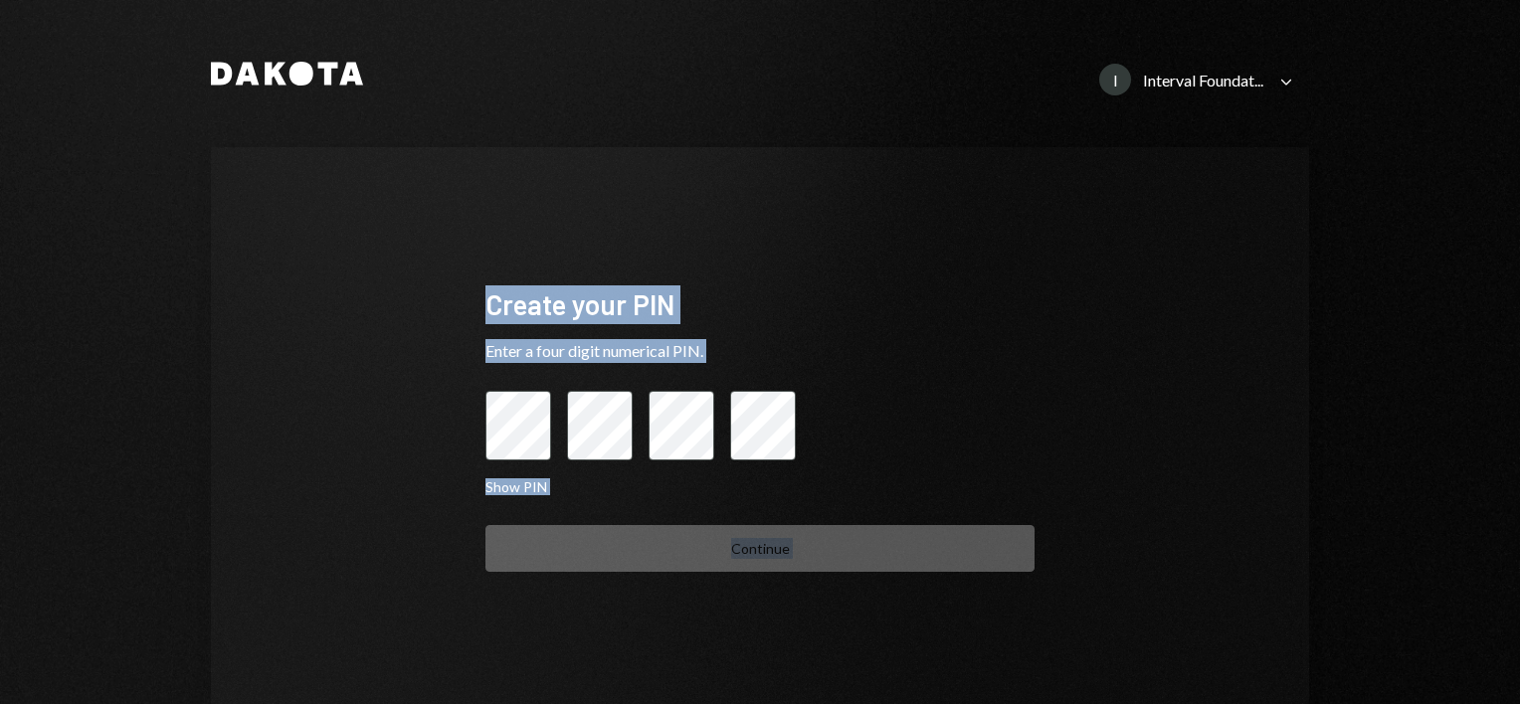 Image resolution: width=1520 pixels, height=704 pixels. I want to click on input: pin code 1 of 4, so click(518, 426).